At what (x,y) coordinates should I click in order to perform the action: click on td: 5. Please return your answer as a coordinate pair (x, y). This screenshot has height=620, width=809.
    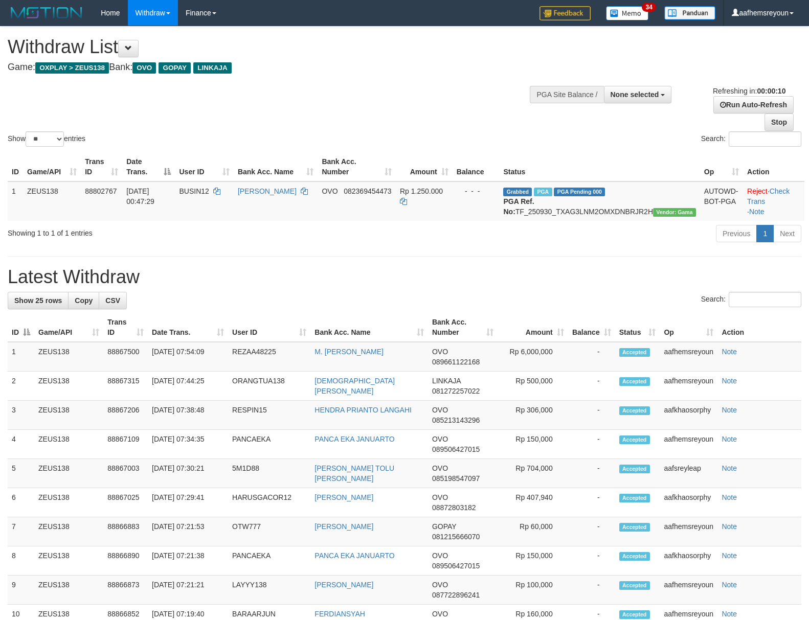
    Looking at the image, I should click on (21, 473).